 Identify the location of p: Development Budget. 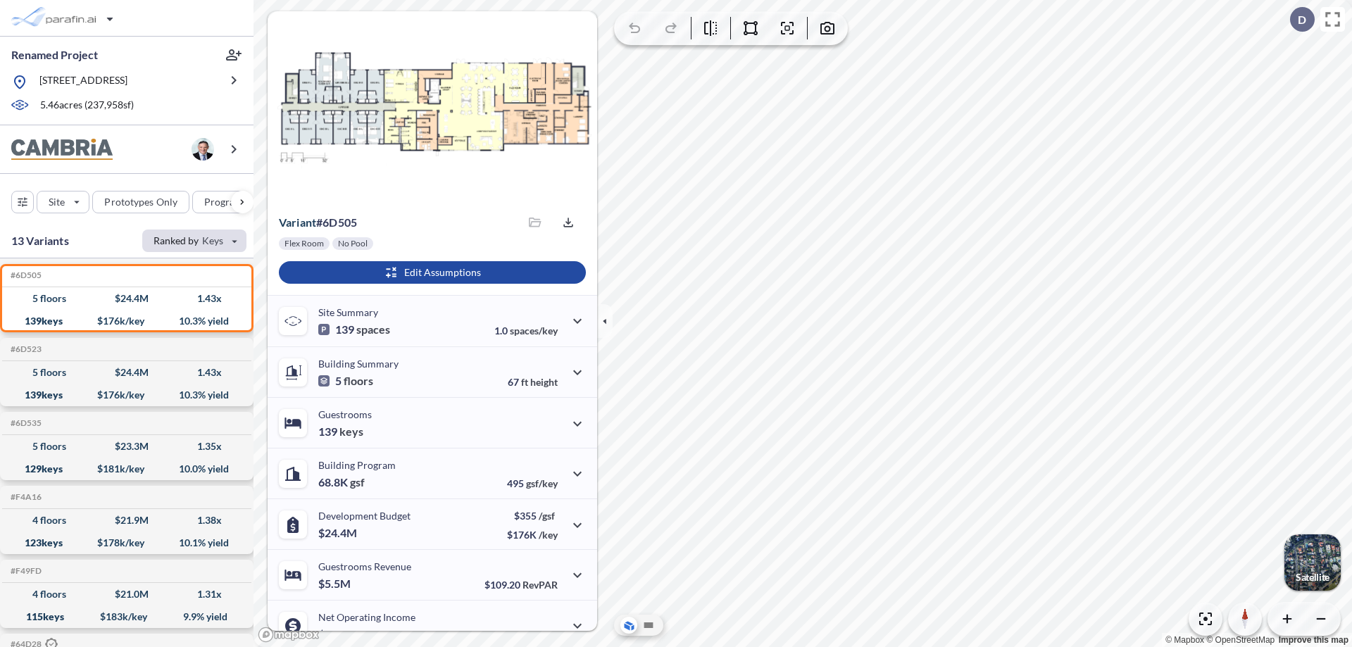
(364, 515).